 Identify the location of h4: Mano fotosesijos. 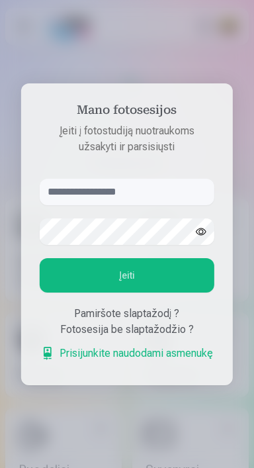
(127, 113).